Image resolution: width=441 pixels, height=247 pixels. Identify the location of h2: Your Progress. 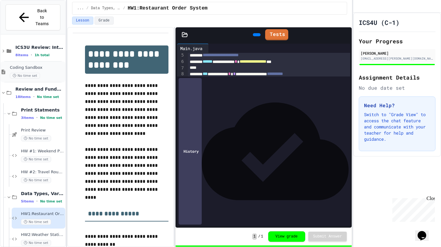
(397, 41).